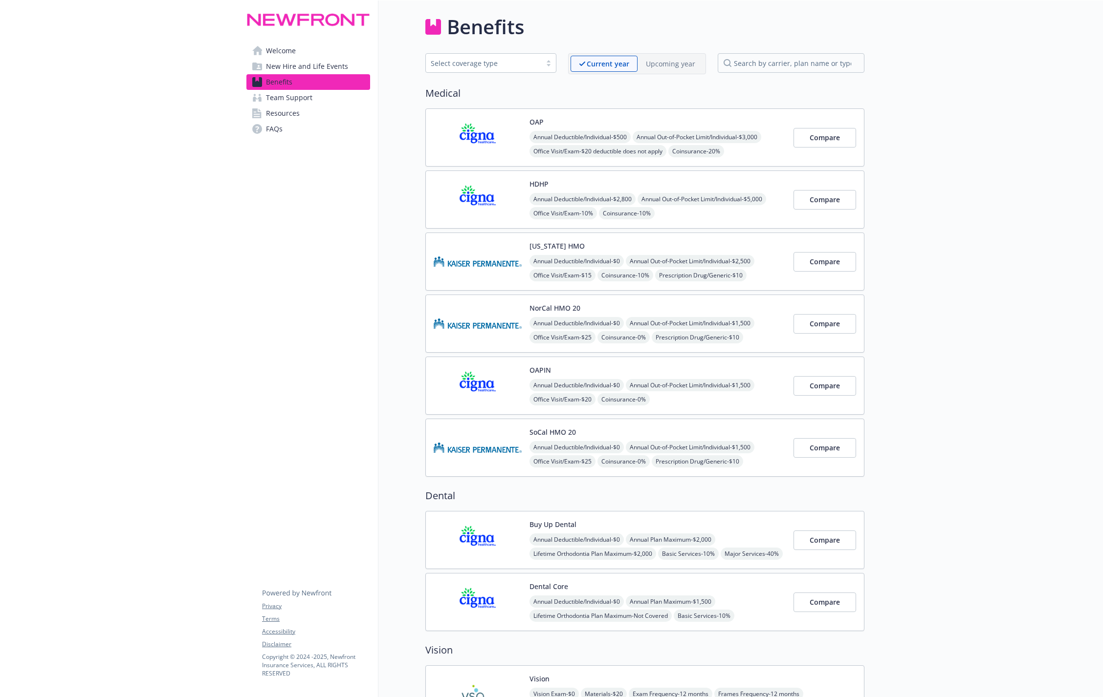 The image size is (1103, 697). I want to click on span: Team Support, so click(289, 98).